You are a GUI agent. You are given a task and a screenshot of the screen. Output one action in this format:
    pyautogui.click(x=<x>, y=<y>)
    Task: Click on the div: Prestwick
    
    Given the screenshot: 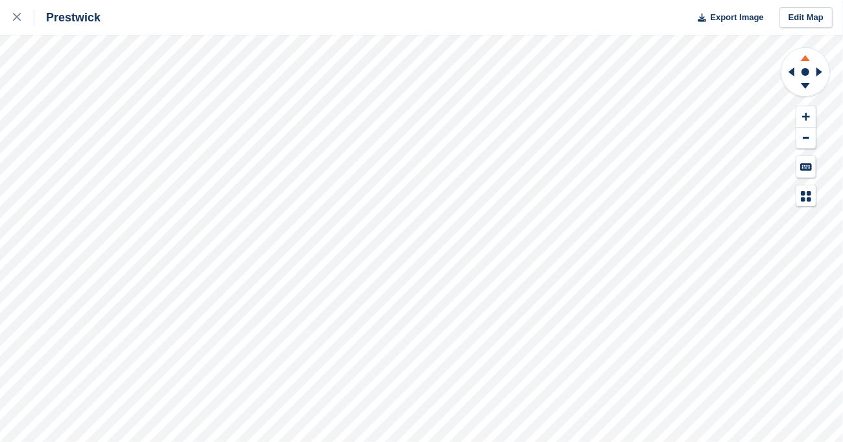 What is the action you would take?
    pyautogui.click(x=67, y=18)
    